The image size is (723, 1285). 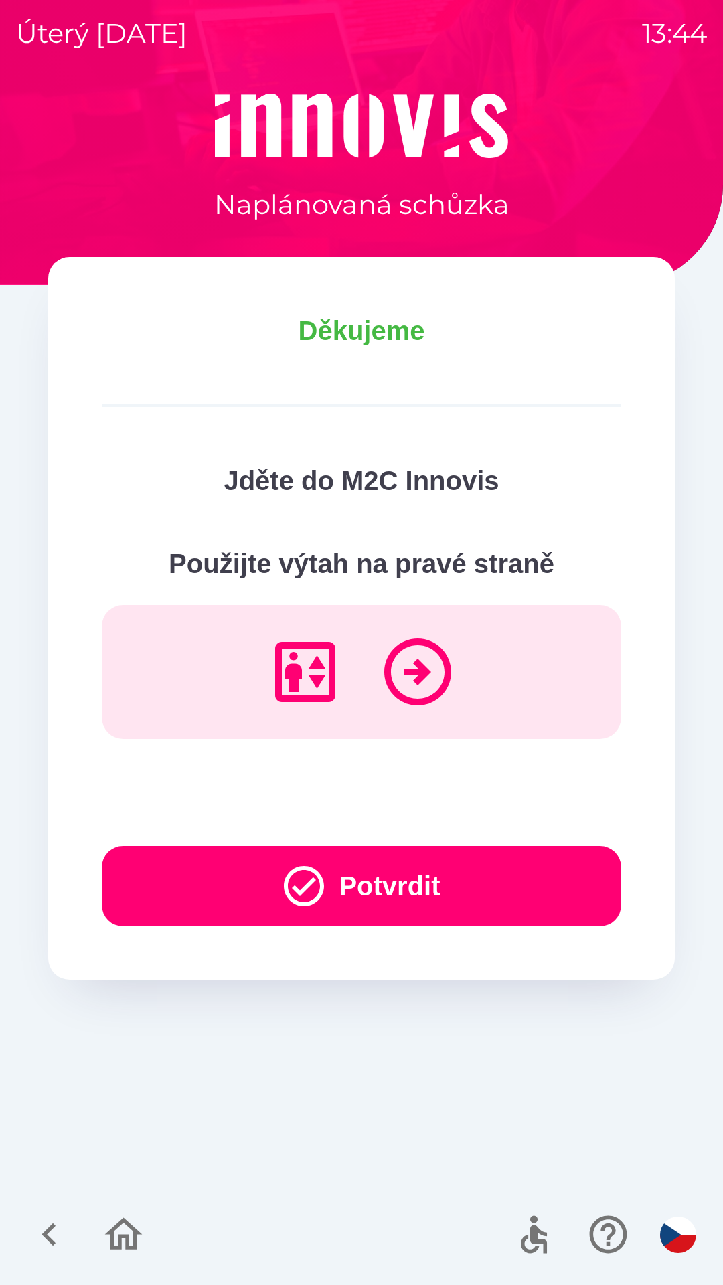 What do you see at coordinates (361, 331) in the screenshot?
I see `p: Děkujeme` at bounding box center [361, 331].